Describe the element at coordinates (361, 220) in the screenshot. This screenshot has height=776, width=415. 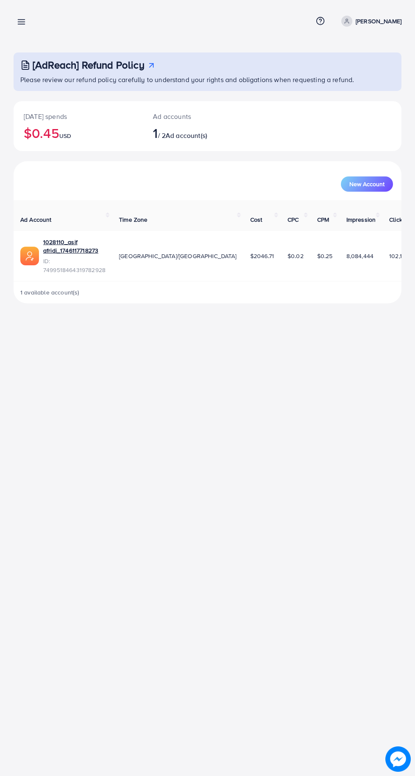
I see `span: Impression` at that location.